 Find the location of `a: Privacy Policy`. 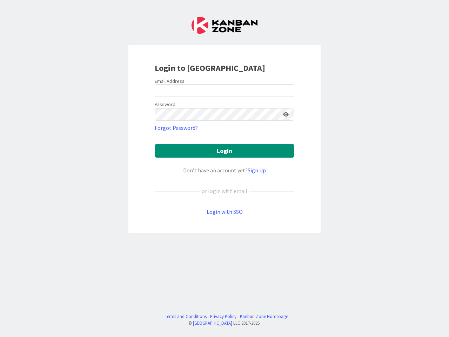

a: Privacy Policy is located at coordinates (223, 316).